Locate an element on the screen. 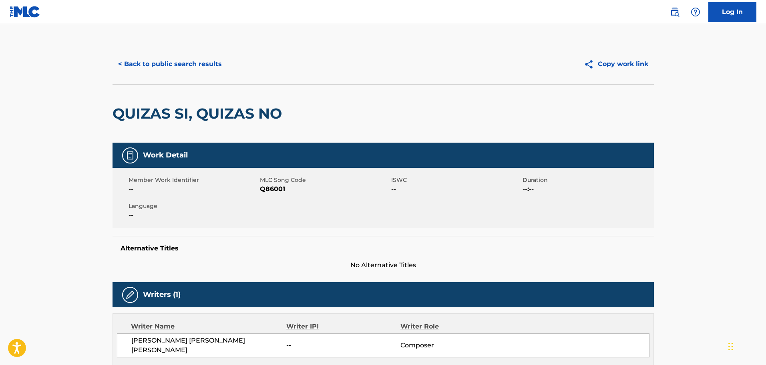 This screenshot has width=766, height=365. span: Language is located at coordinates (193, 206).